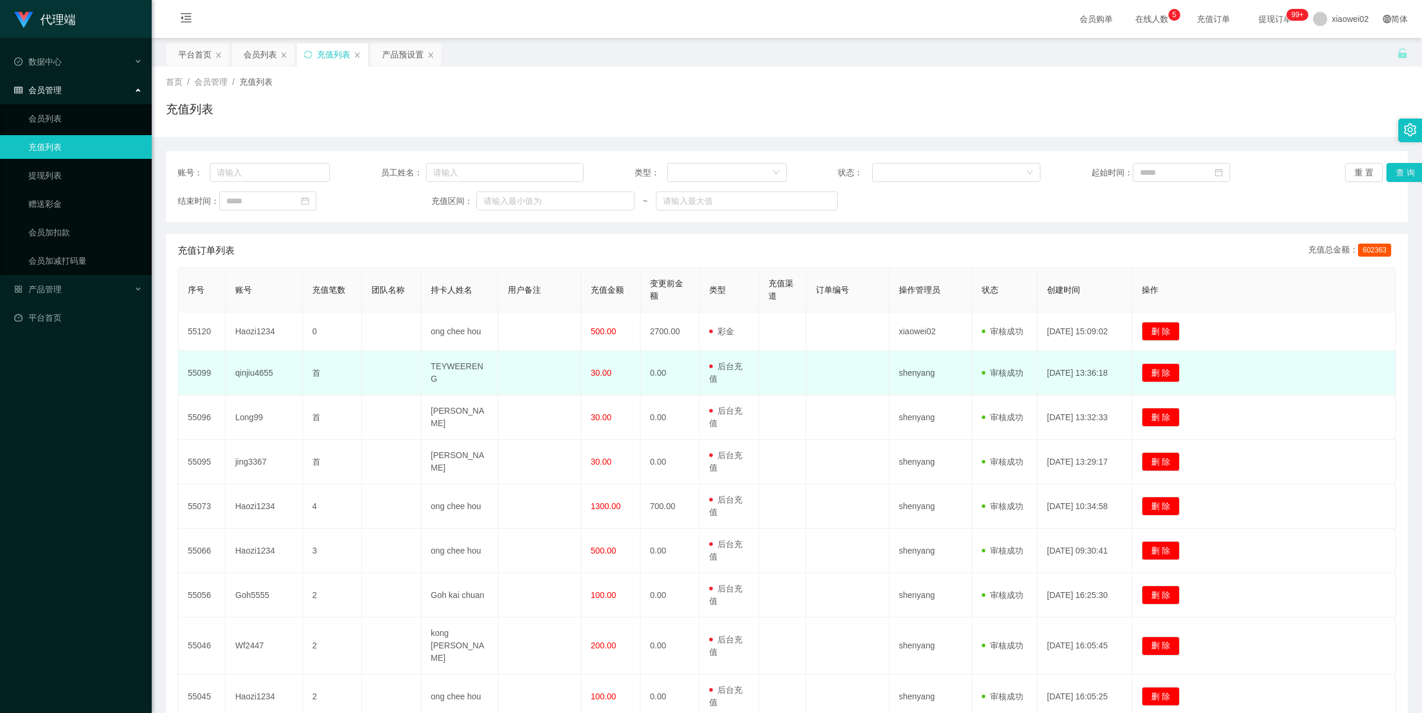 The height and width of the screenshot is (713, 1422). What do you see at coordinates (332, 506) in the screenshot?
I see `td: 4` at bounding box center [332, 506].